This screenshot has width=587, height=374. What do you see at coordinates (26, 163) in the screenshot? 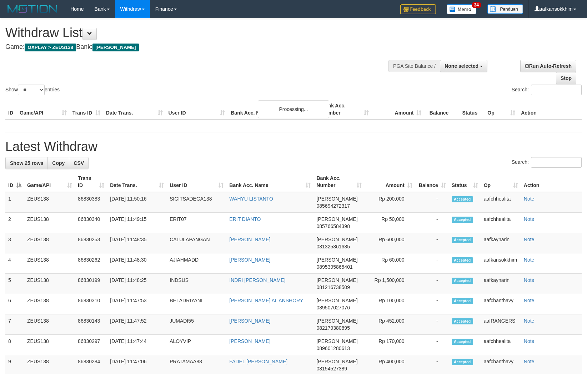
I see `span: Show 25 rows` at bounding box center [26, 163].